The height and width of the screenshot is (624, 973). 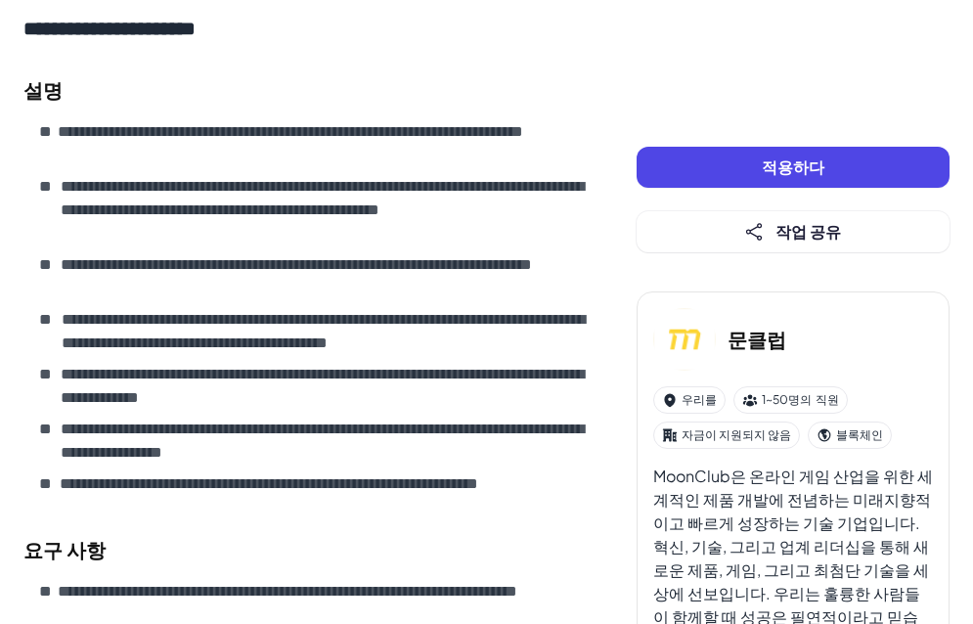 I want to click on font: 1~50명의, so click(x=786, y=399).